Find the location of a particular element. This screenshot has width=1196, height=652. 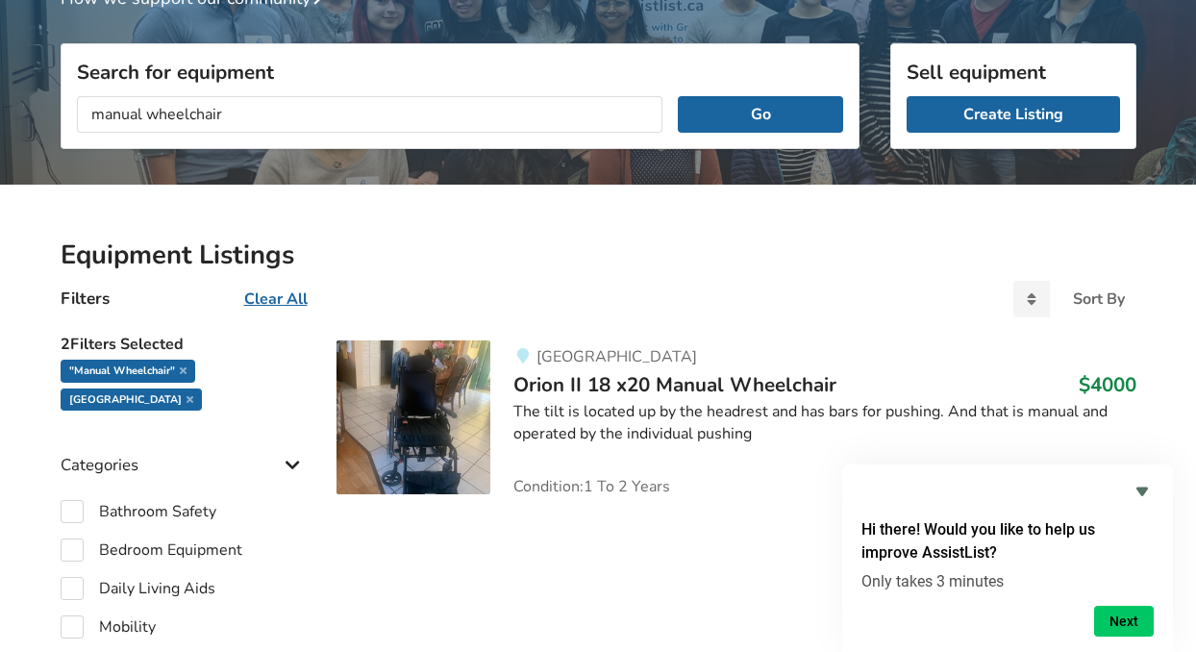

h5: 2 Filters Selected is located at coordinates (184, 342).